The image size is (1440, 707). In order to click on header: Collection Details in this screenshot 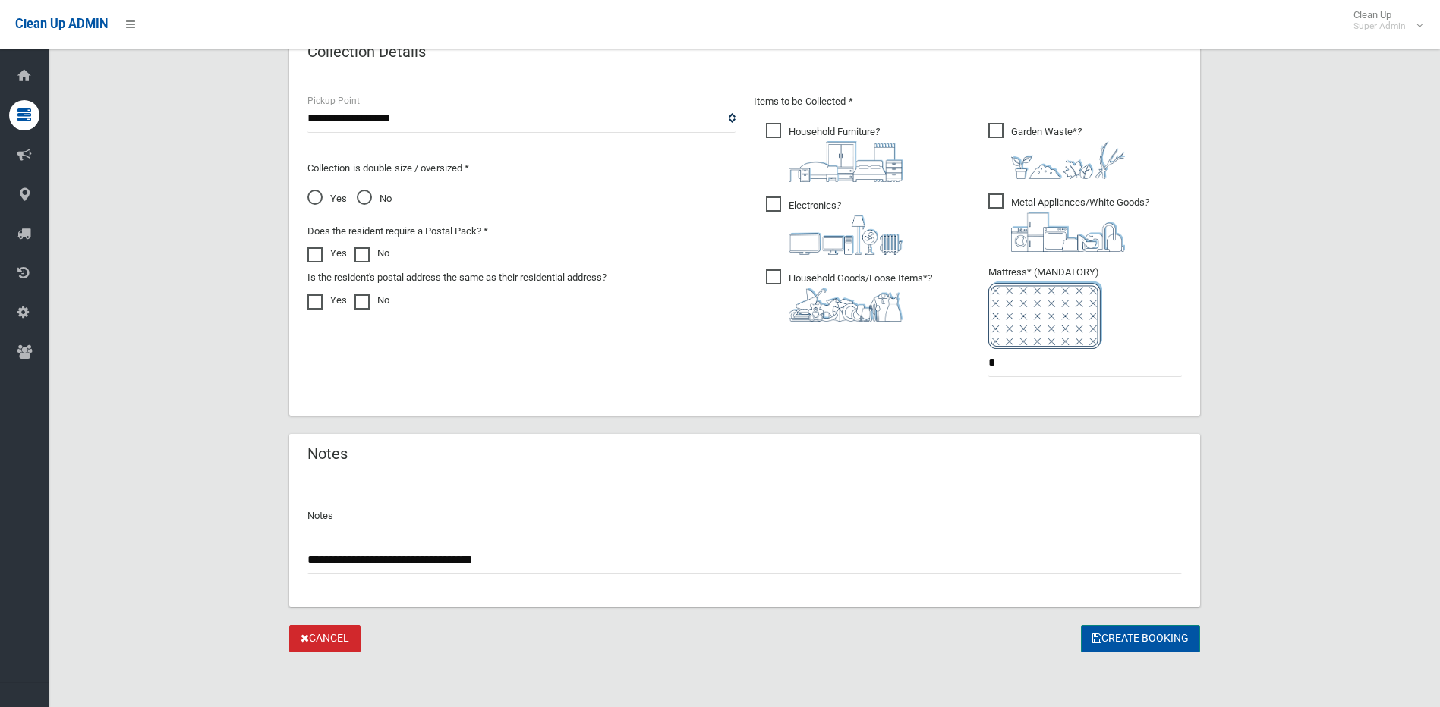, I will do `click(367, 52)`.